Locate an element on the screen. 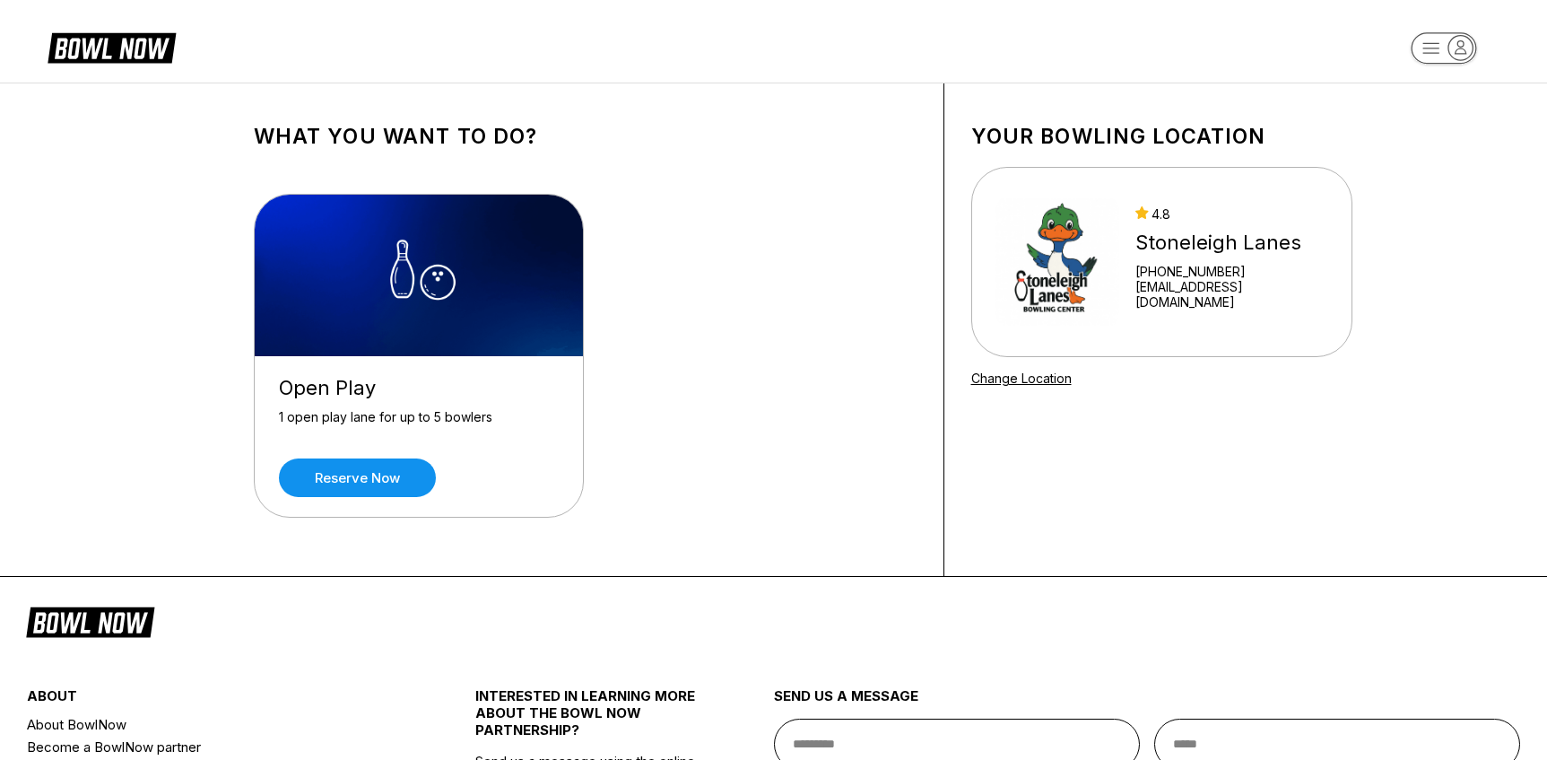  a: Reserve now is located at coordinates (357, 477).